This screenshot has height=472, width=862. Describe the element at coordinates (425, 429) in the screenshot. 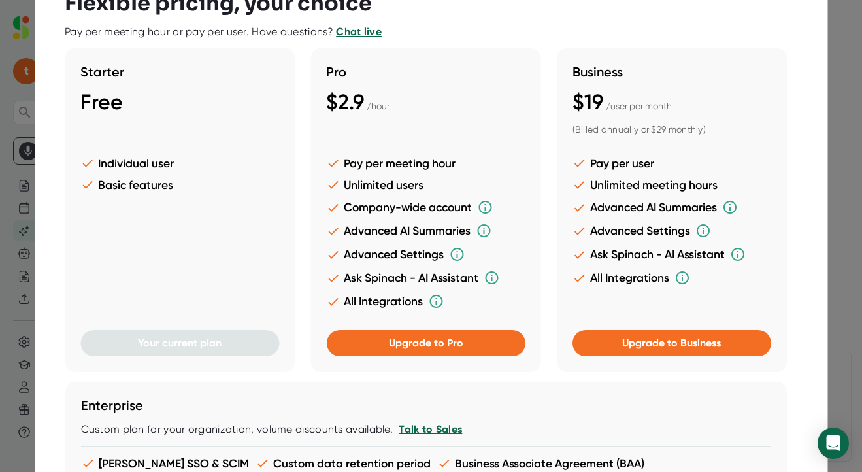

I see `div: Custom plan for your organization, volume discounts available.` at that location.